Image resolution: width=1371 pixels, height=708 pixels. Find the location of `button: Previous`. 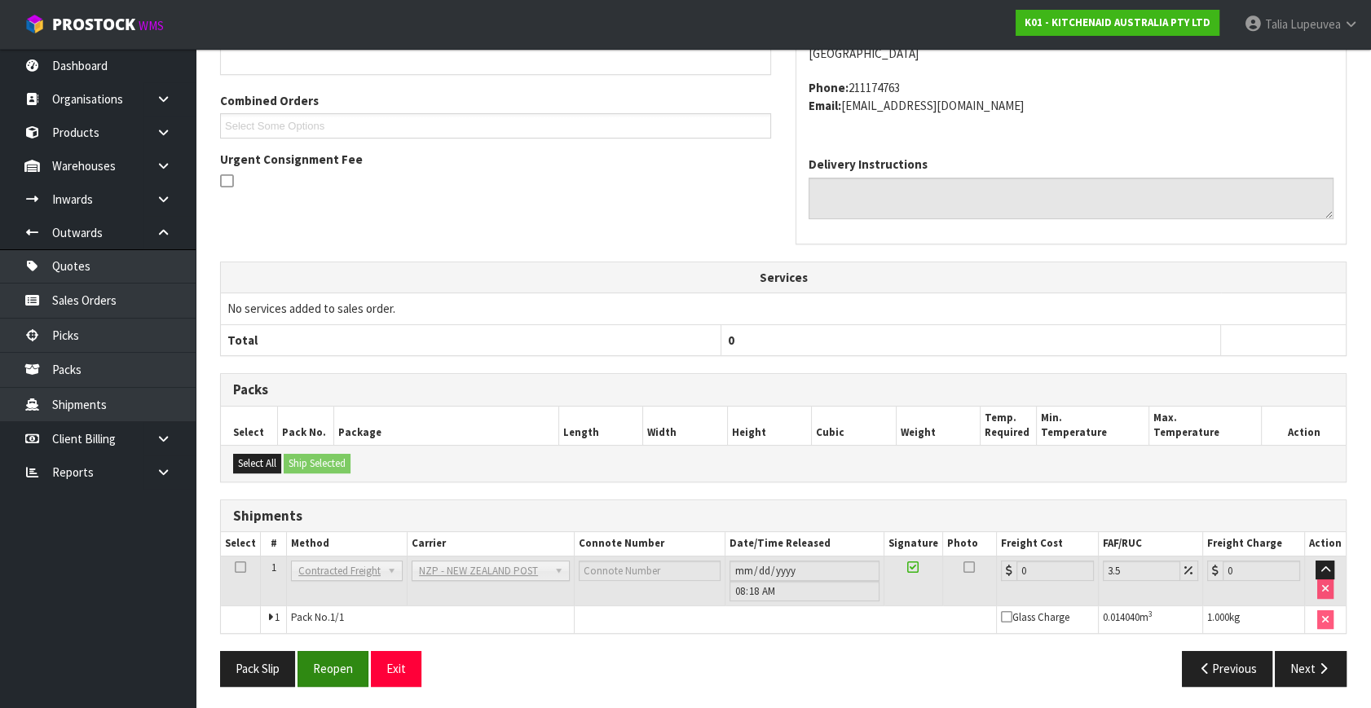

button: Previous is located at coordinates (1228, 669).